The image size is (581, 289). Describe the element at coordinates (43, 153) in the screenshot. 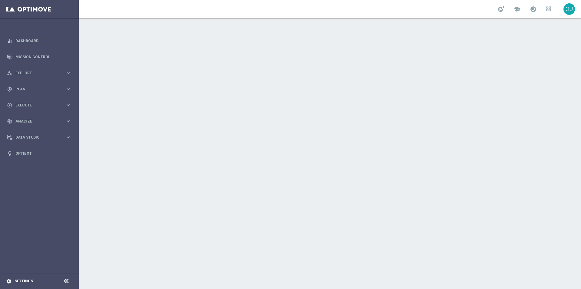

I see `a: Optibot` at that location.